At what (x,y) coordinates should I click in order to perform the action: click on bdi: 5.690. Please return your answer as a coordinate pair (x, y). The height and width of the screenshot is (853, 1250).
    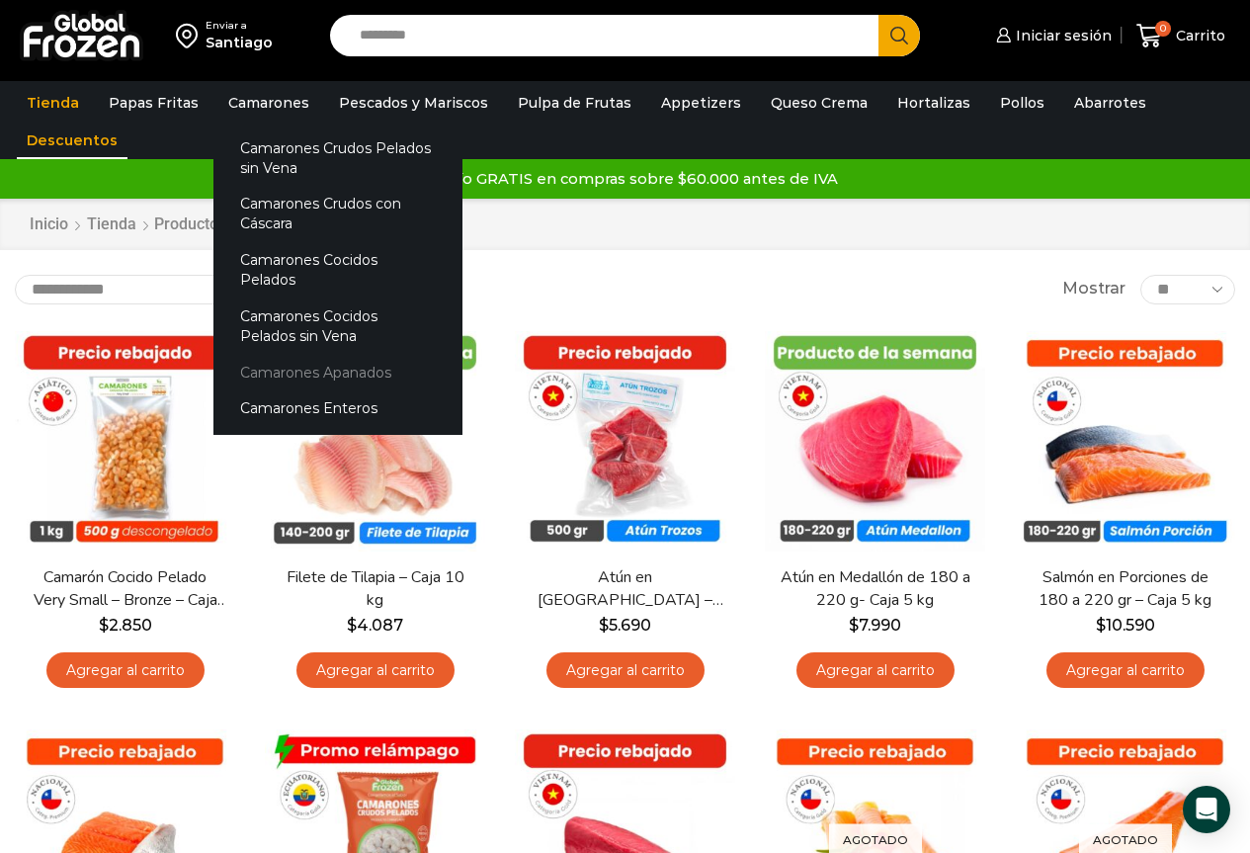
    Looking at the image, I should click on (625, 625).